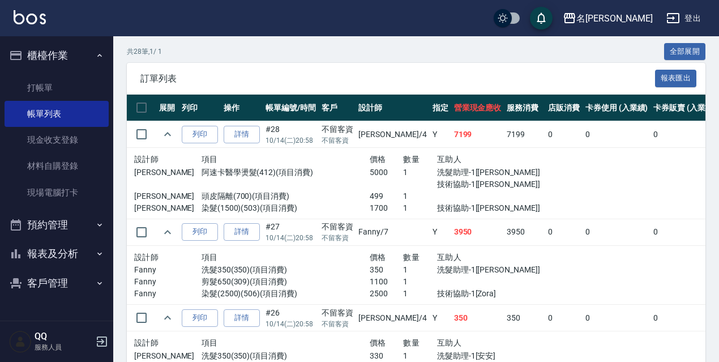 Image resolution: width=719 pixels, height=362 pixels. What do you see at coordinates (285, 208) in the screenshot?
I see `p: 染髮(1500)(503)(項目消費)` at bounding box center [285, 208].